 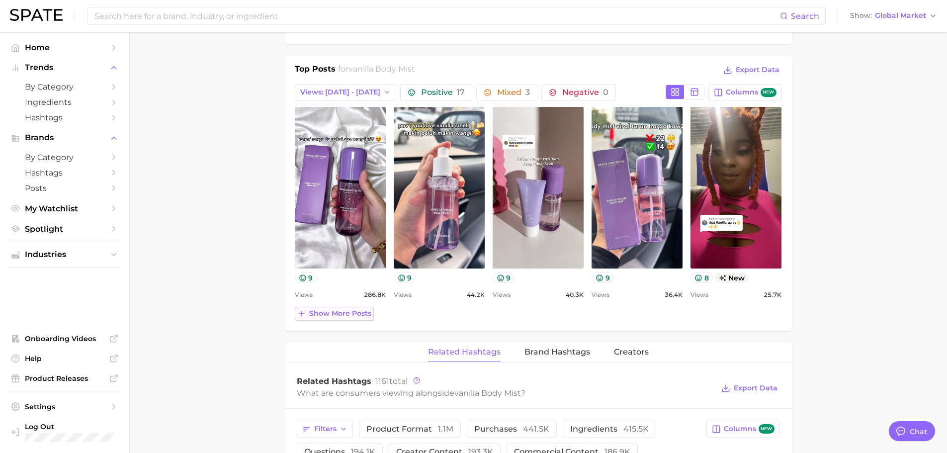 What do you see at coordinates (701, 277) in the screenshot?
I see `button: 8` at bounding box center [701, 277].